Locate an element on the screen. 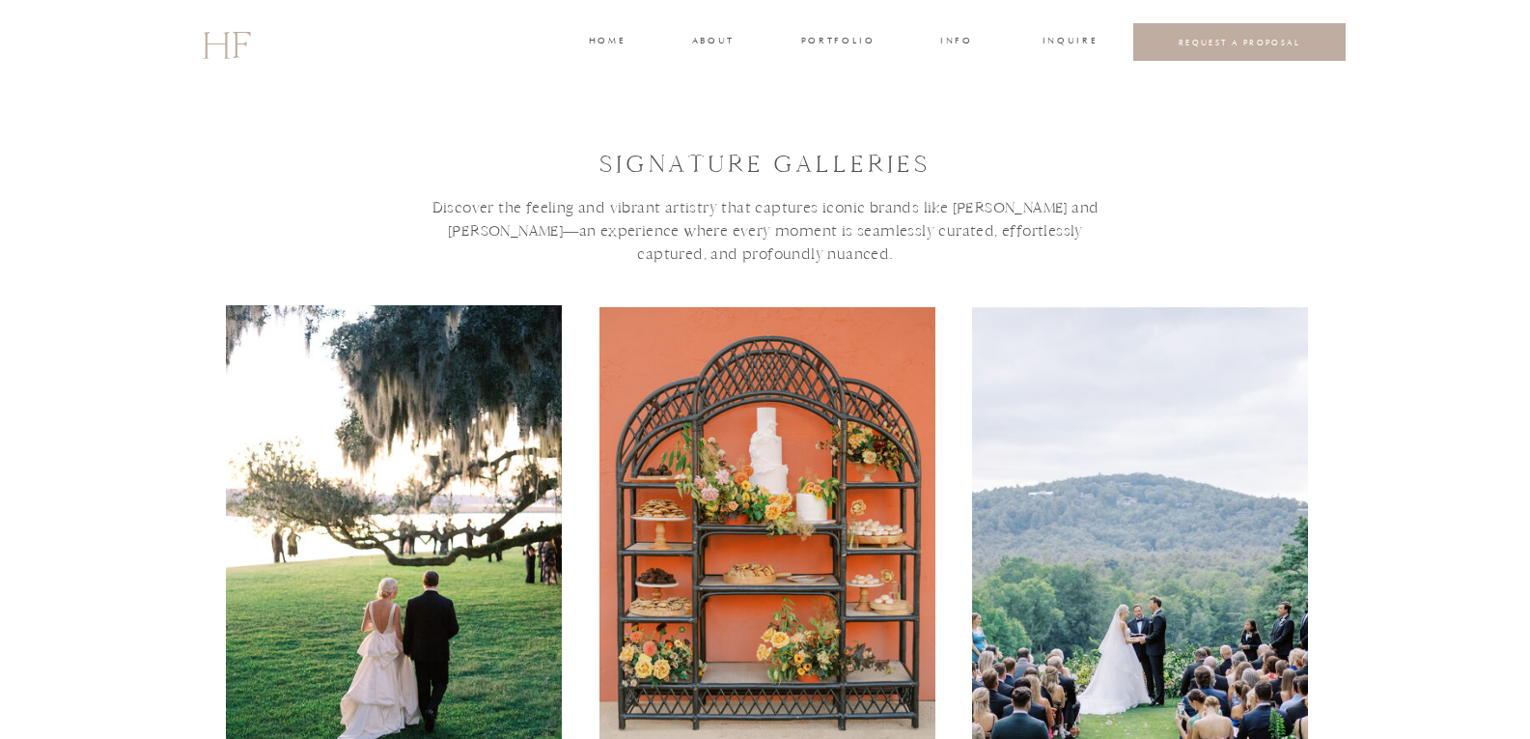 The width and height of the screenshot is (1530, 739). h3: portfolio is located at coordinates (837, 42).